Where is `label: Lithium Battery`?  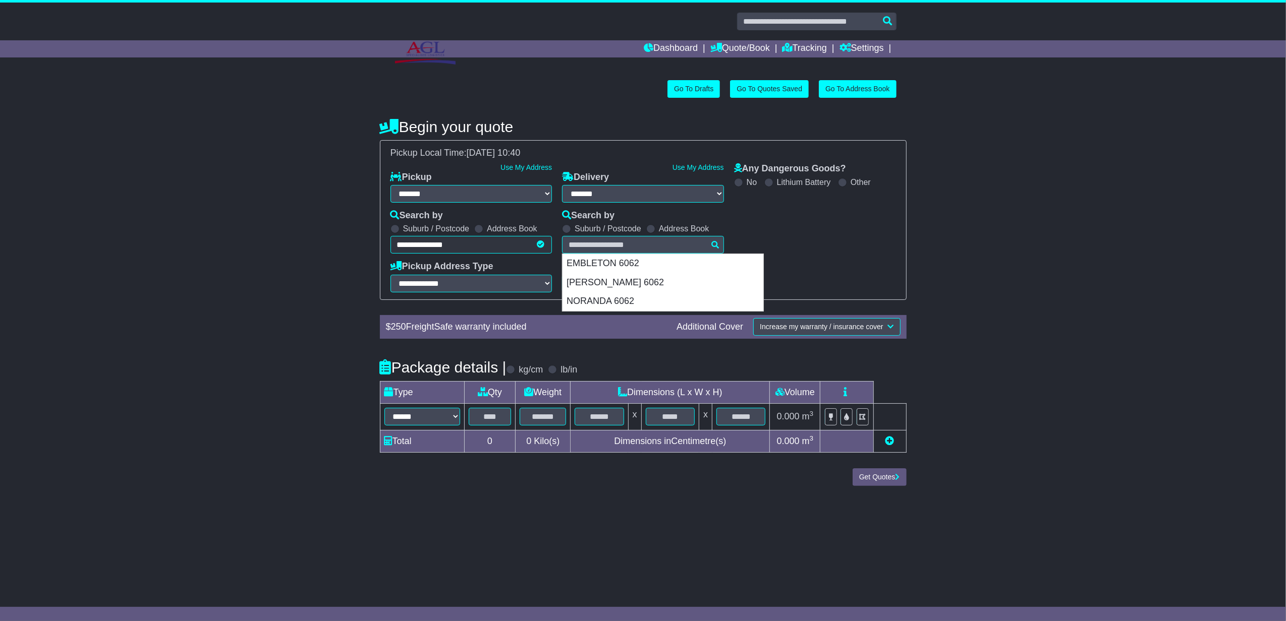 label: Lithium Battery is located at coordinates (804, 182).